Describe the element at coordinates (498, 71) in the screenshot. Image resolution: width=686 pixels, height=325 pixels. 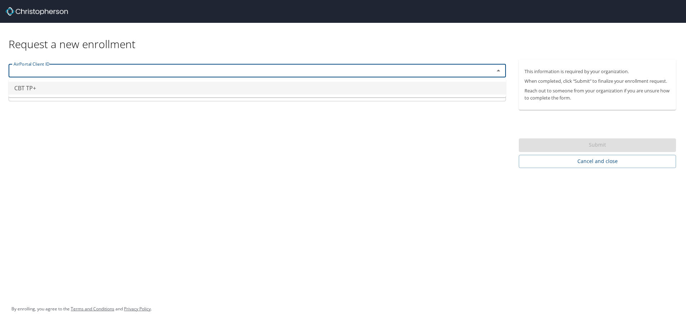
I see `button: Close` at that location.